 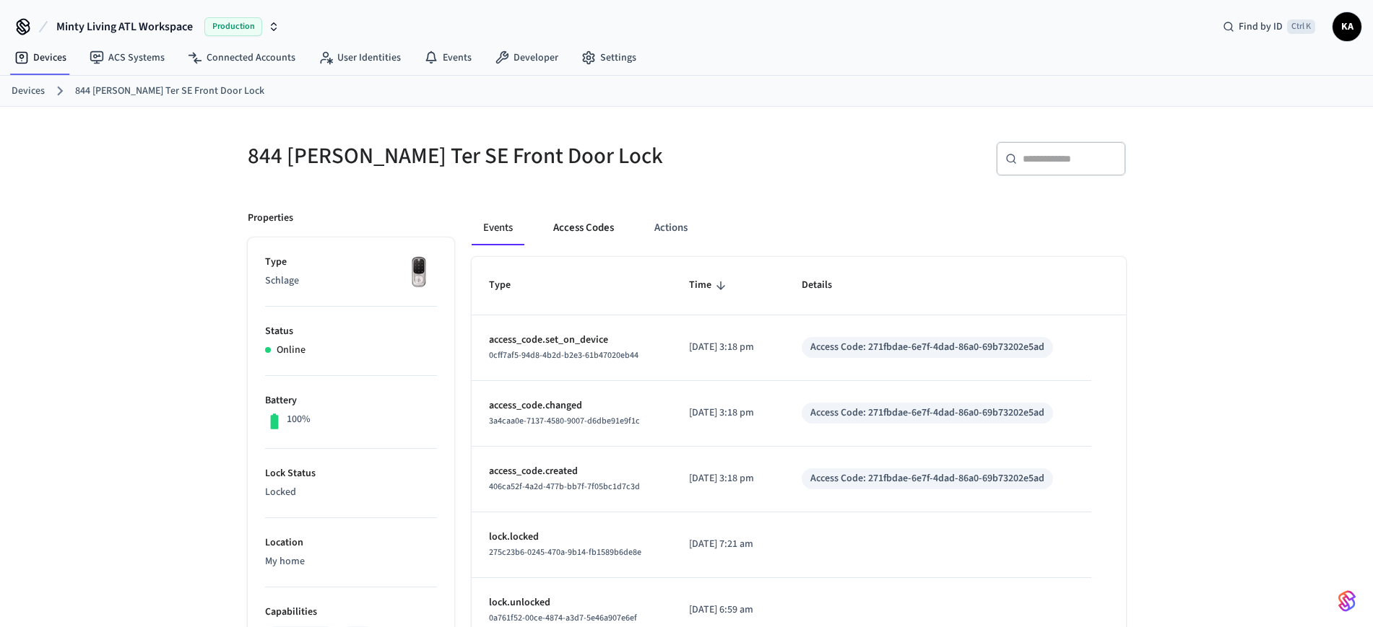 What do you see at coordinates (419, 273) in the screenshot?
I see `img: Yale Assure Touchscreen Wifi Smart Lock, Satin Nickel, Front` at bounding box center [419, 273].